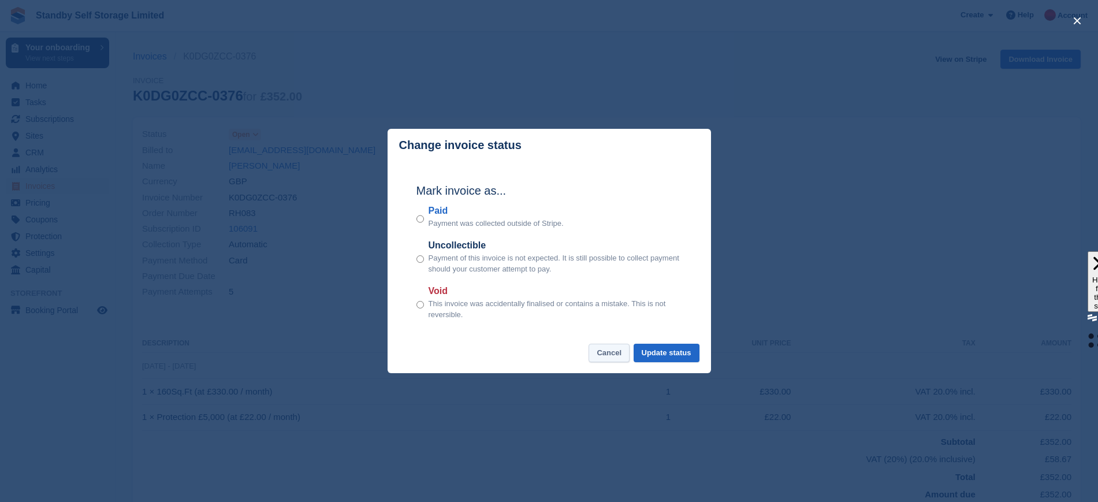  What do you see at coordinates (1077, 21) in the screenshot?
I see `button: close` at bounding box center [1077, 21].